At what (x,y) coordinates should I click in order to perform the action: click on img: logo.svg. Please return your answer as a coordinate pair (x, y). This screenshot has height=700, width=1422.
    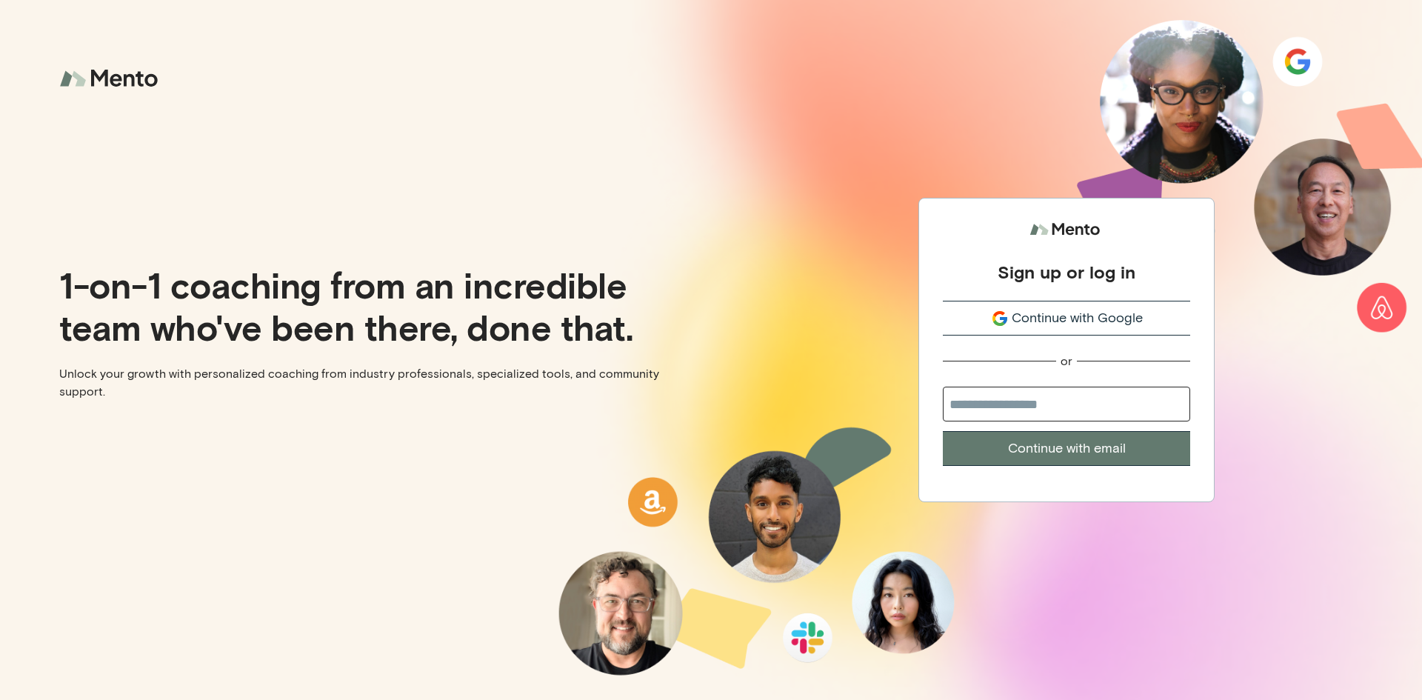
    Looking at the image, I should click on (1067, 230).